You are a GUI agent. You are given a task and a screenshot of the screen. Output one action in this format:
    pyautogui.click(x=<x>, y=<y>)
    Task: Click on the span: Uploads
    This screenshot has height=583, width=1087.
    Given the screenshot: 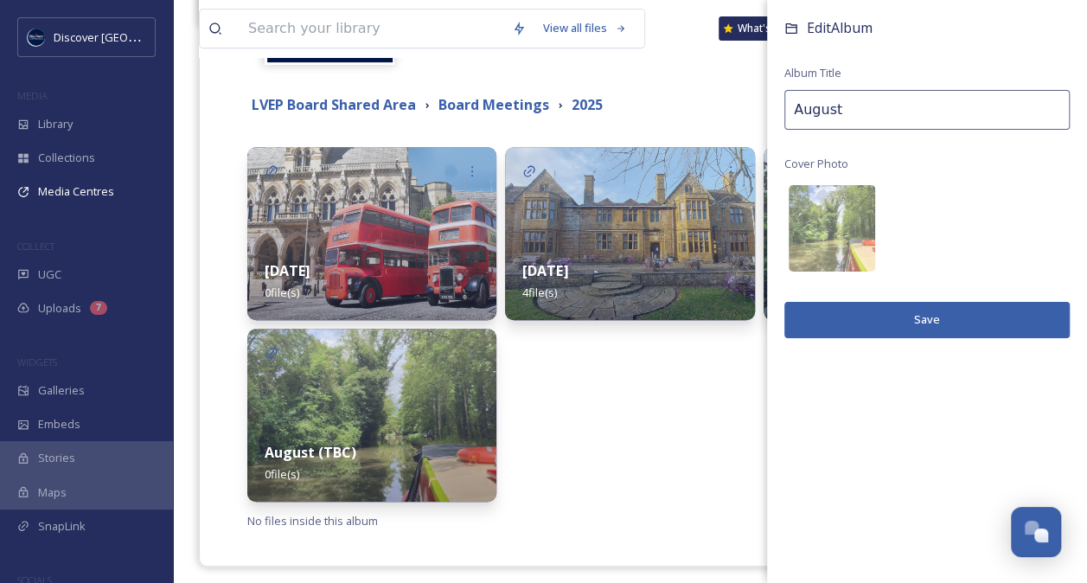 What is the action you would take?
    pyautogui.click(x=60, y=308)
    